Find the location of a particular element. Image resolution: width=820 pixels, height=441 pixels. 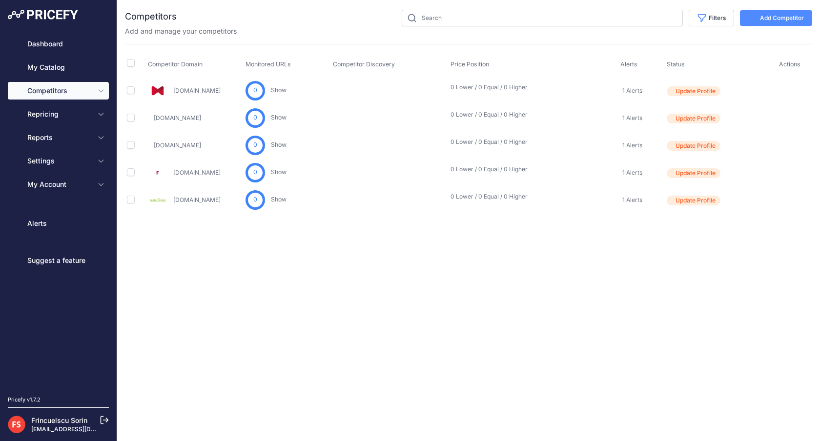

a: Alerts is located at coordinates (58, 223).